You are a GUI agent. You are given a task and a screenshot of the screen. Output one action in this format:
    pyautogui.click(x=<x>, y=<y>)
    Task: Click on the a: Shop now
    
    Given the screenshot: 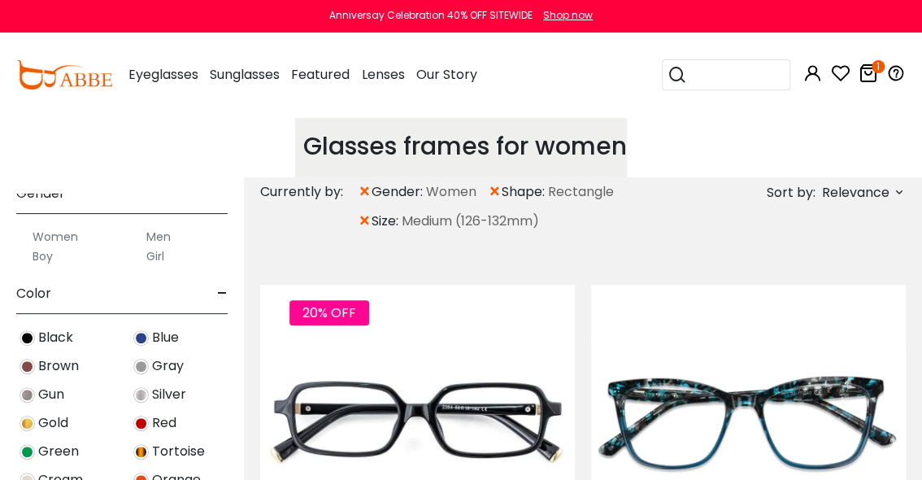 What is the action you would take?
    pyautogui.click(x=564, y=15)
    